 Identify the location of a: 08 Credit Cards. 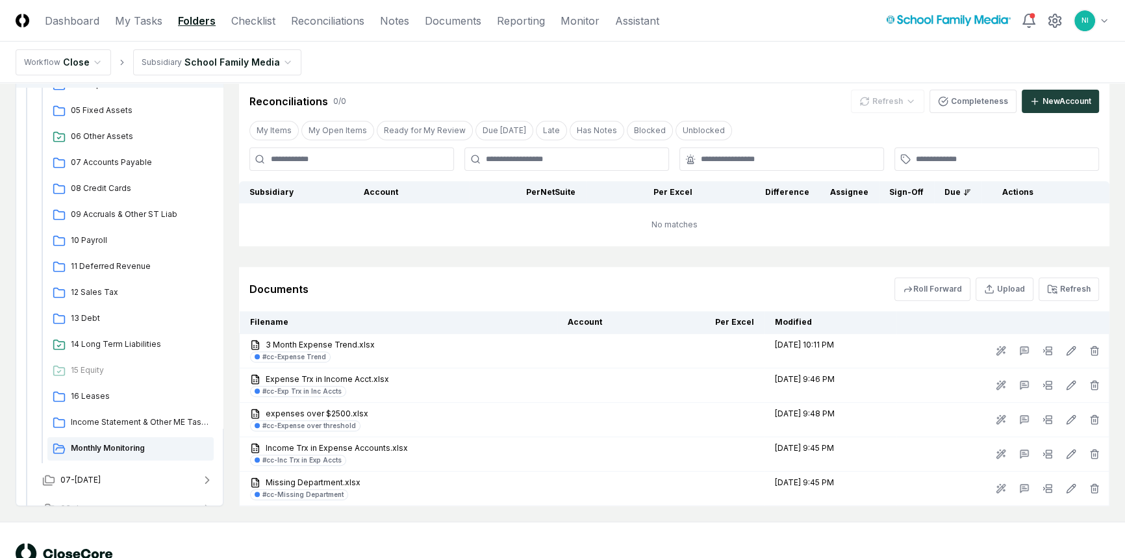
(131, 189).